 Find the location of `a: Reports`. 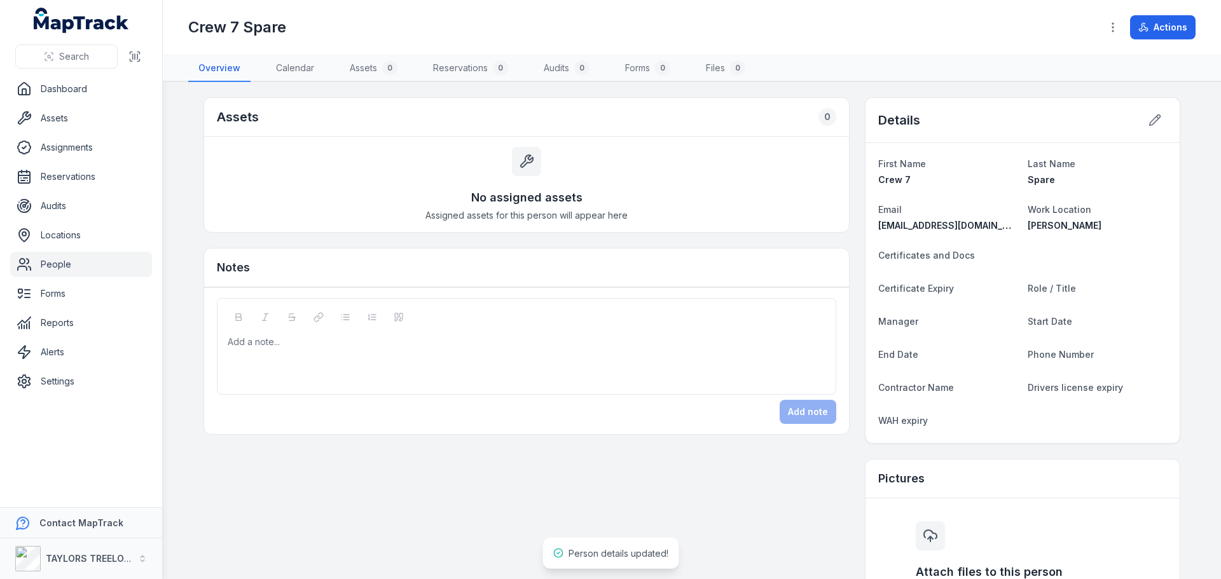

a: Reports is located at coordinates (81, 323).